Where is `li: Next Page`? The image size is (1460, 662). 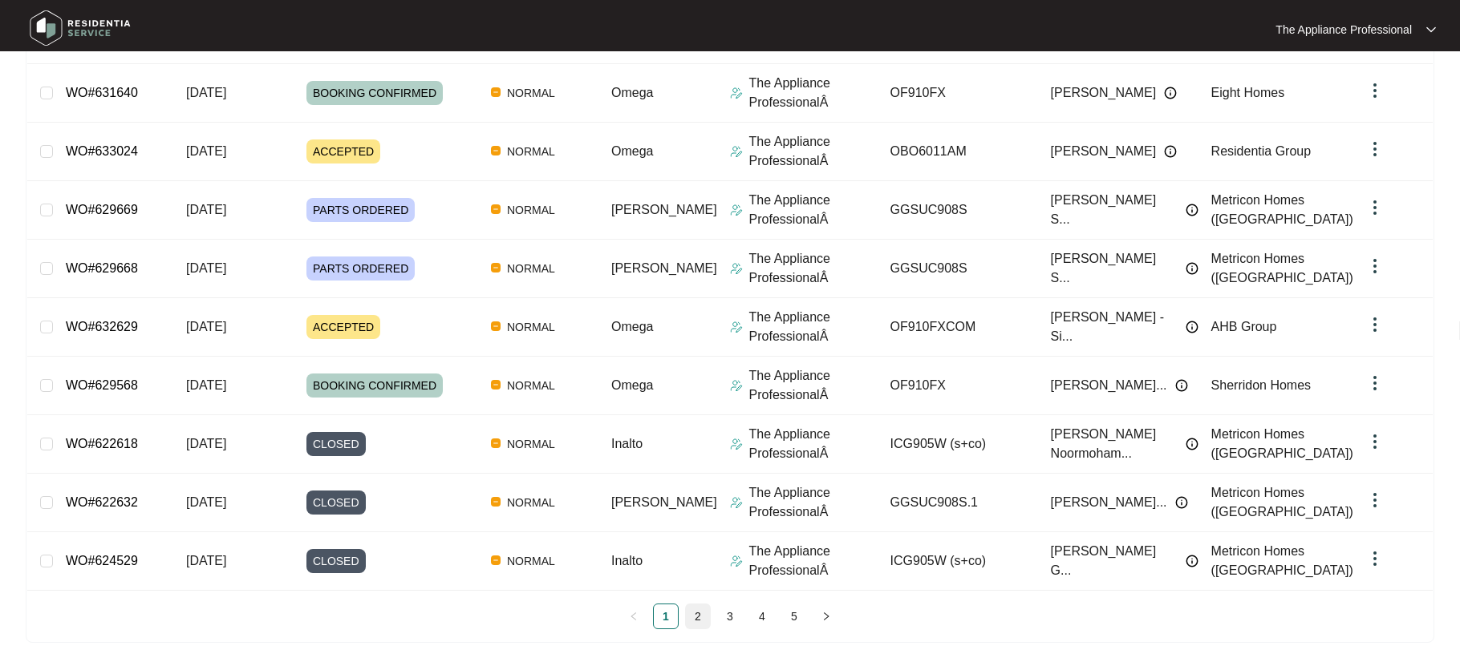 li: Next Page is located at coordinates (826, 617).